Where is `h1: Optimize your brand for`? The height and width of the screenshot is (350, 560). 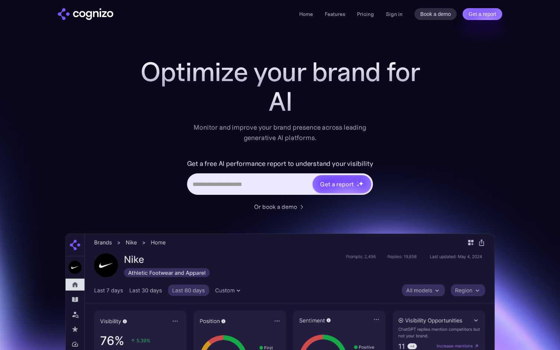
h1: Optimize your brand for is located at coordinates (280, 72).